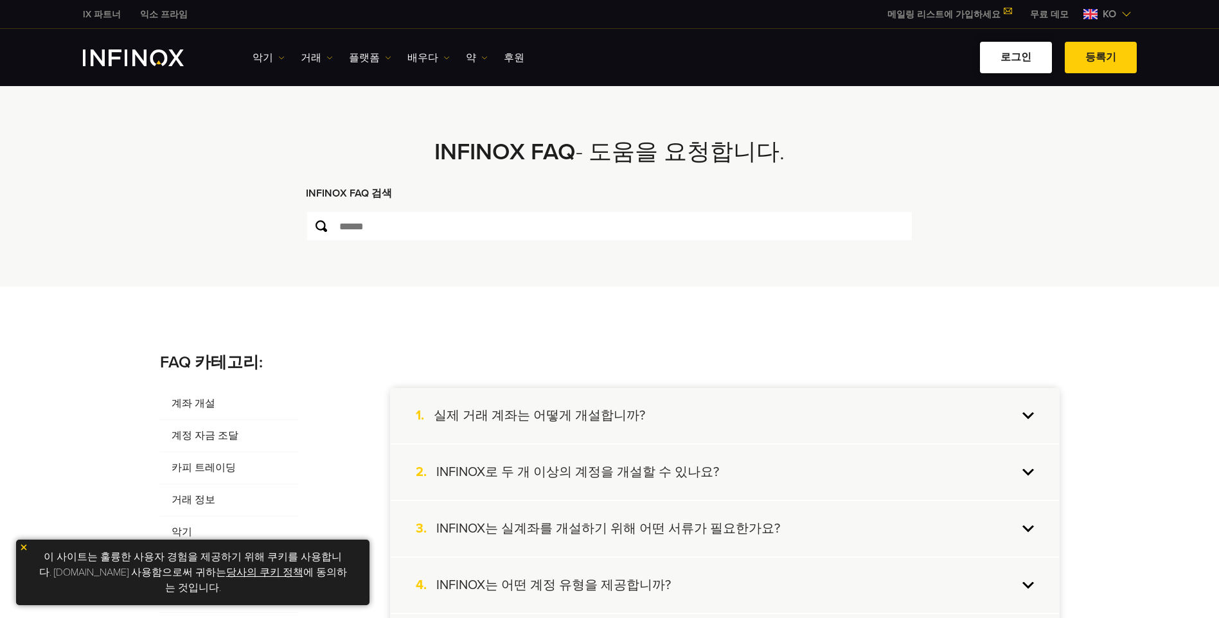 The width and height of the screenshot is (1219, 618). Describe the element at coordinates (1049, 14) in the screenshot. I see `a: 인피녹스 메뉴` at that location.